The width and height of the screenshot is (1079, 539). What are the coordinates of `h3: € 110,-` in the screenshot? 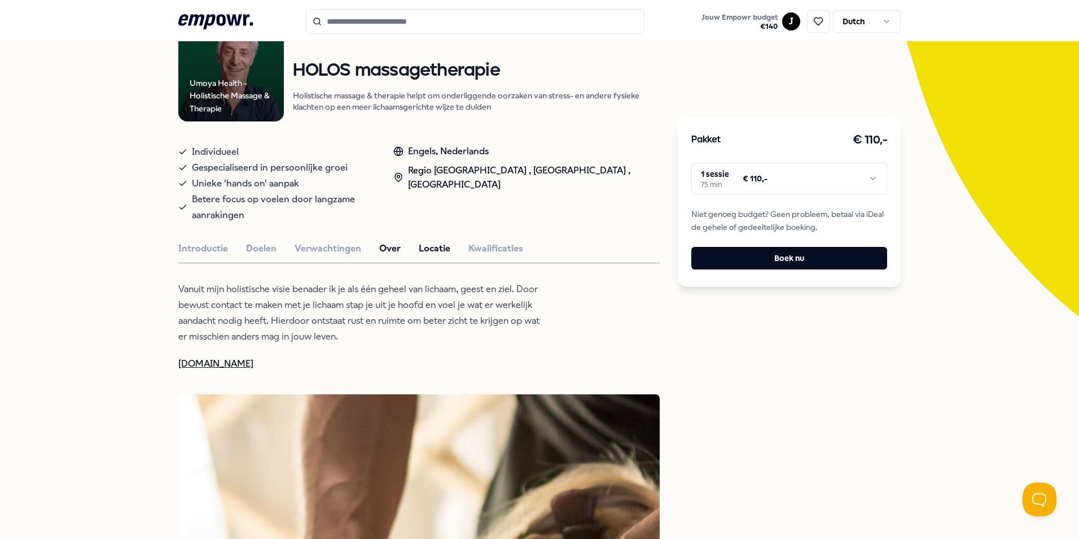 It's located at (870, 140).